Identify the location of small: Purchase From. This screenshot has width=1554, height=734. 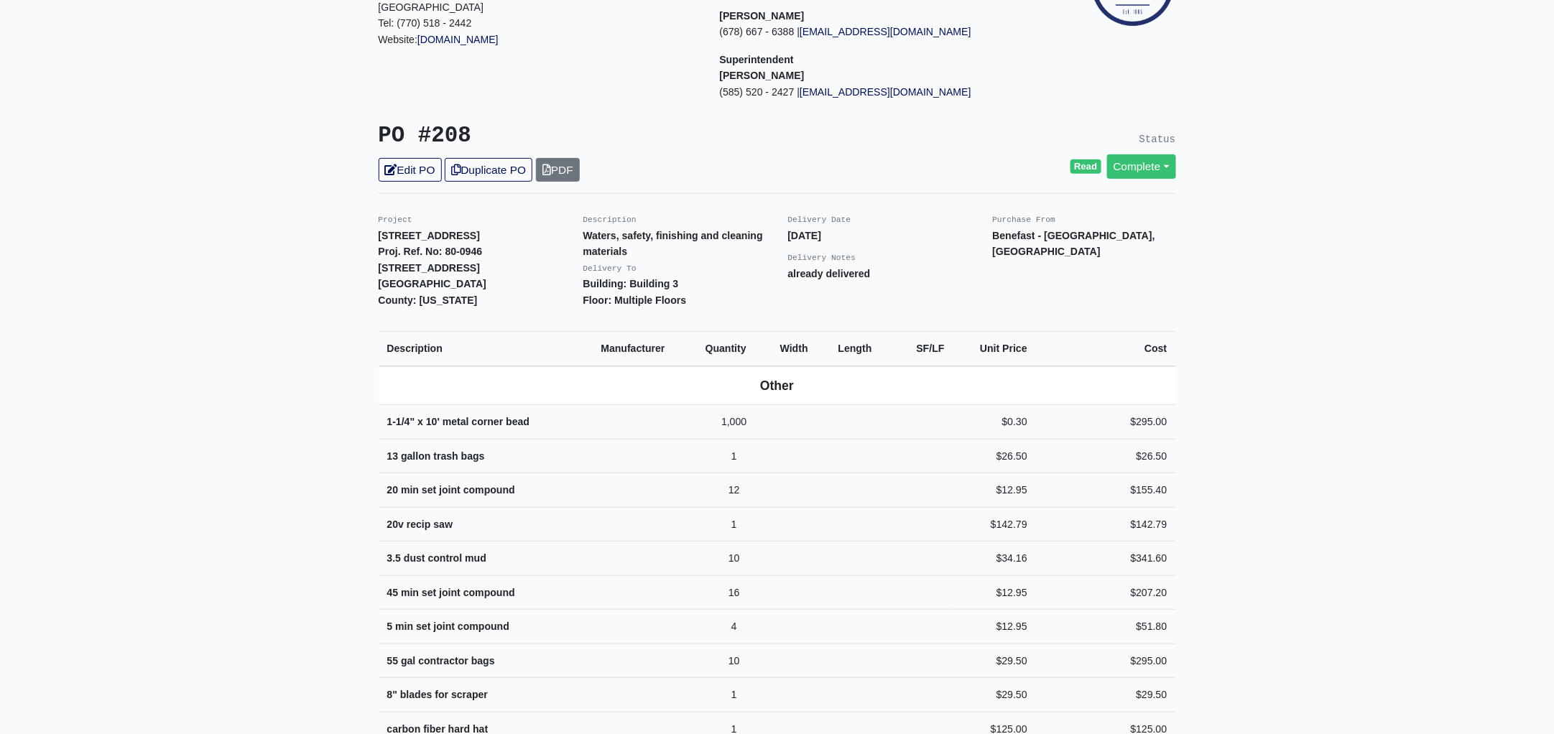
(1024, 220).